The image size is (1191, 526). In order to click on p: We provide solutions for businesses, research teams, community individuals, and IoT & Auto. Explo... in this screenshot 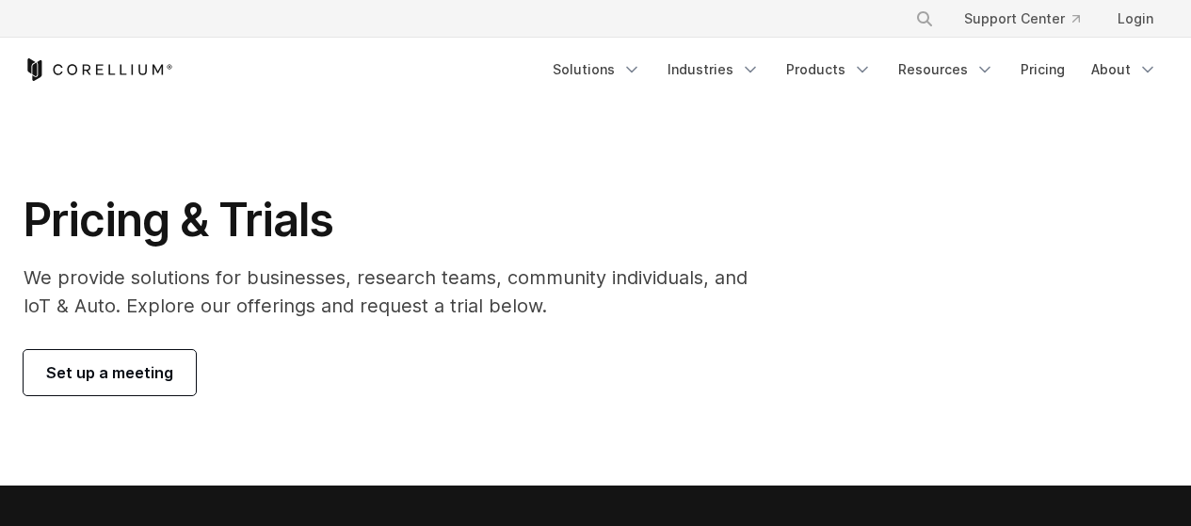, I will do `click(398, 292)`.